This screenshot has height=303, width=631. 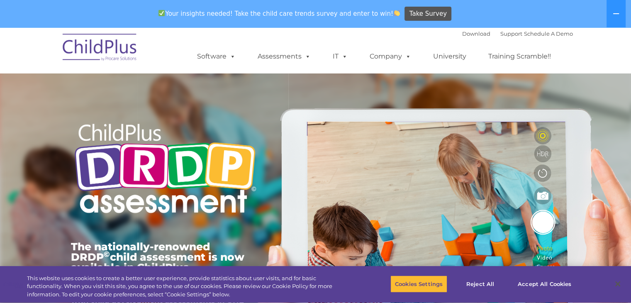 I want to click on a: Take Survey, so click(x=428, y=14).